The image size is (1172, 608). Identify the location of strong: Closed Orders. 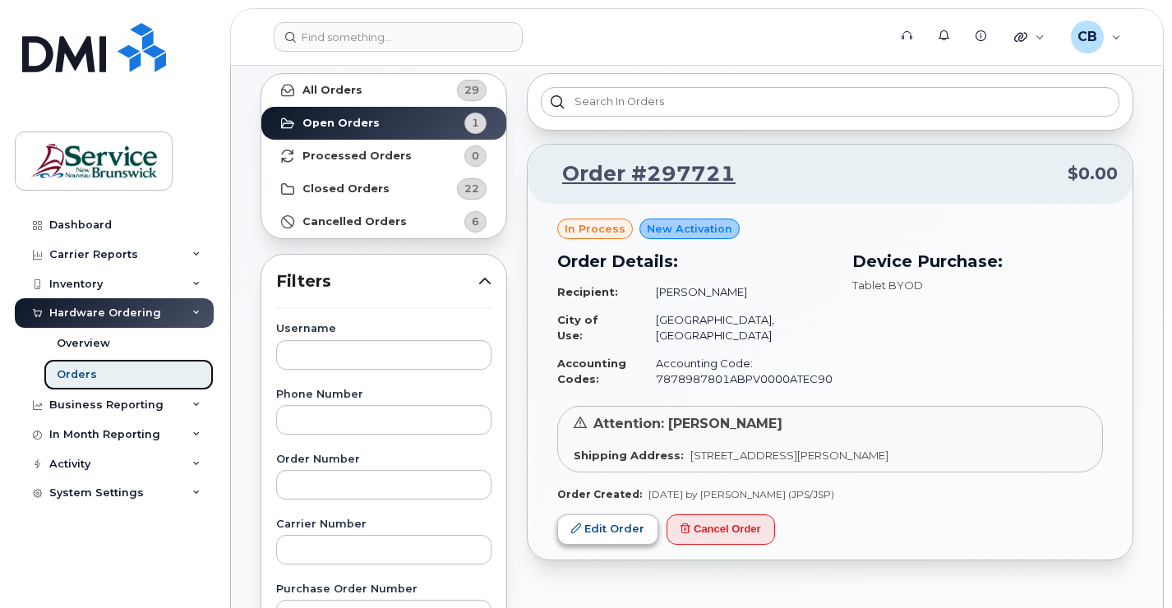
(346, 189).